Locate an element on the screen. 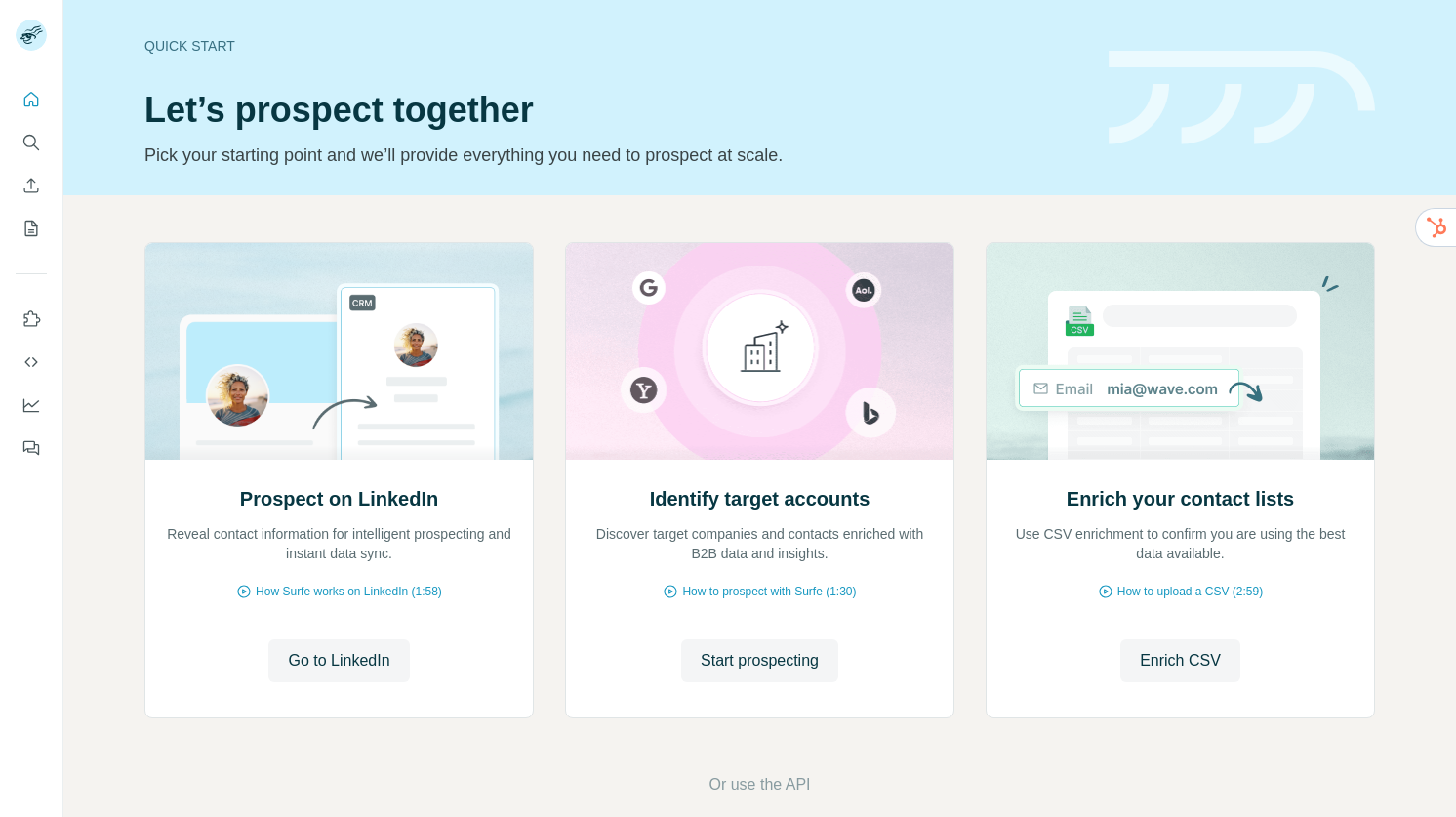  button: Search is located at coordinates (31, 142).